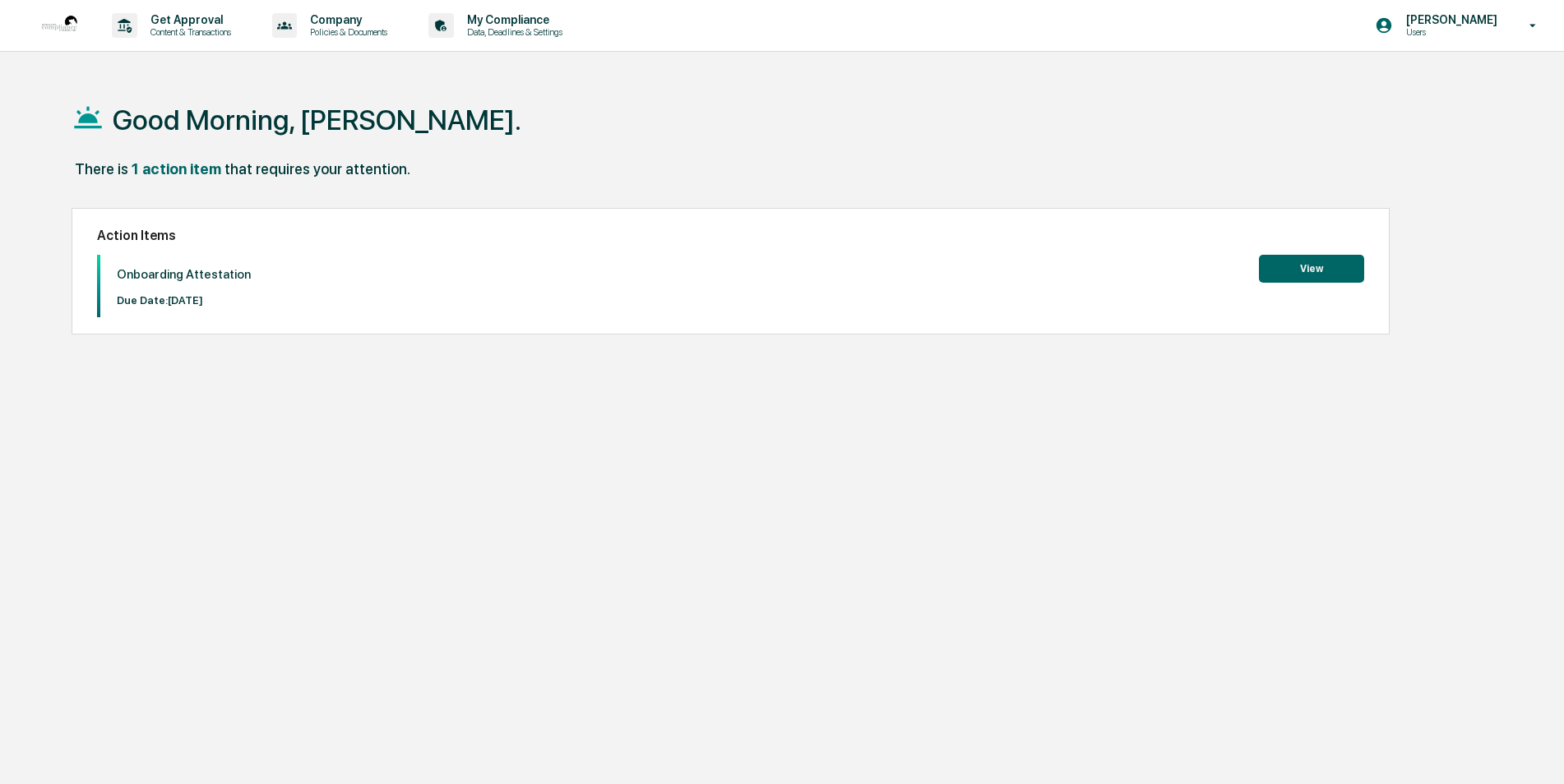 This screenshot has height=784, width=1564. Describe the element at coordinates (183, 275) in the screenshot. I see `p: Onboarding Attestation` at that location.